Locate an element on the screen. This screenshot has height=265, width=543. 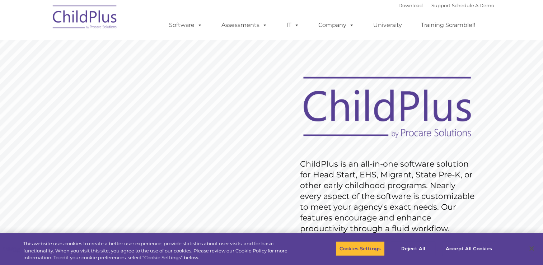
a: Schedule A Demo is located at coordinates (473, 5).